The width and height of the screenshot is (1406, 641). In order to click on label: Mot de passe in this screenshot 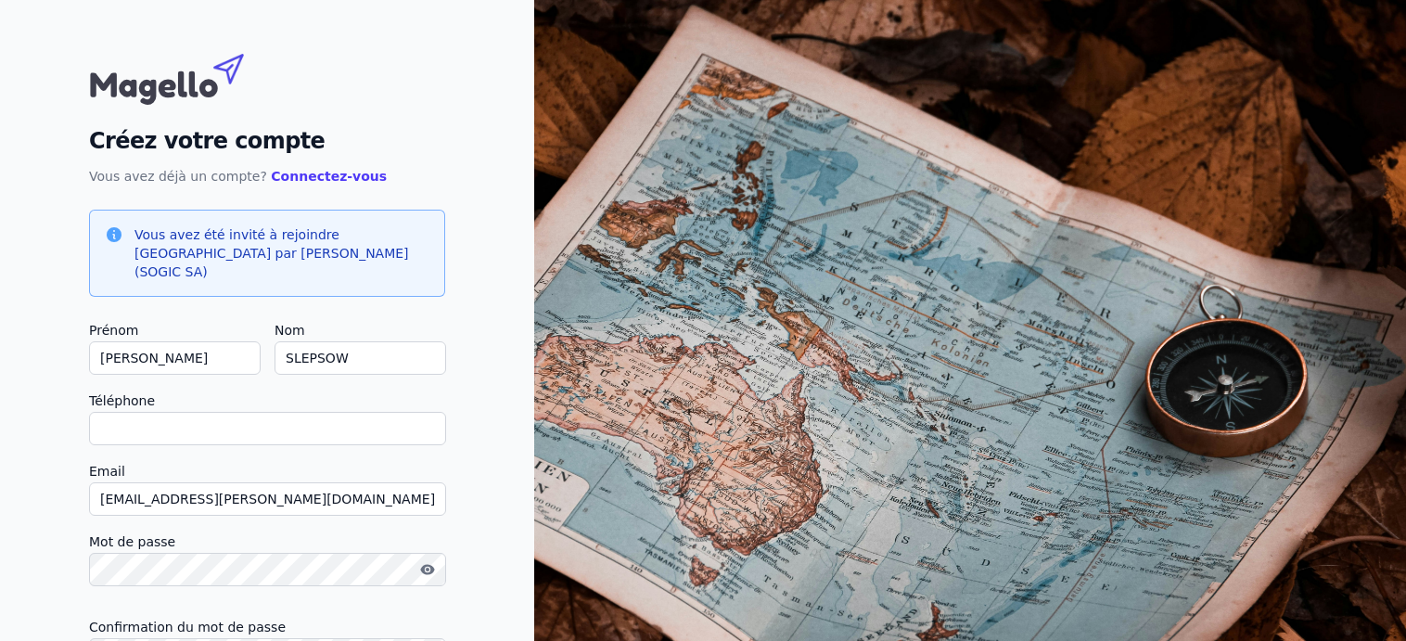, I will do `click(267, 542)`.